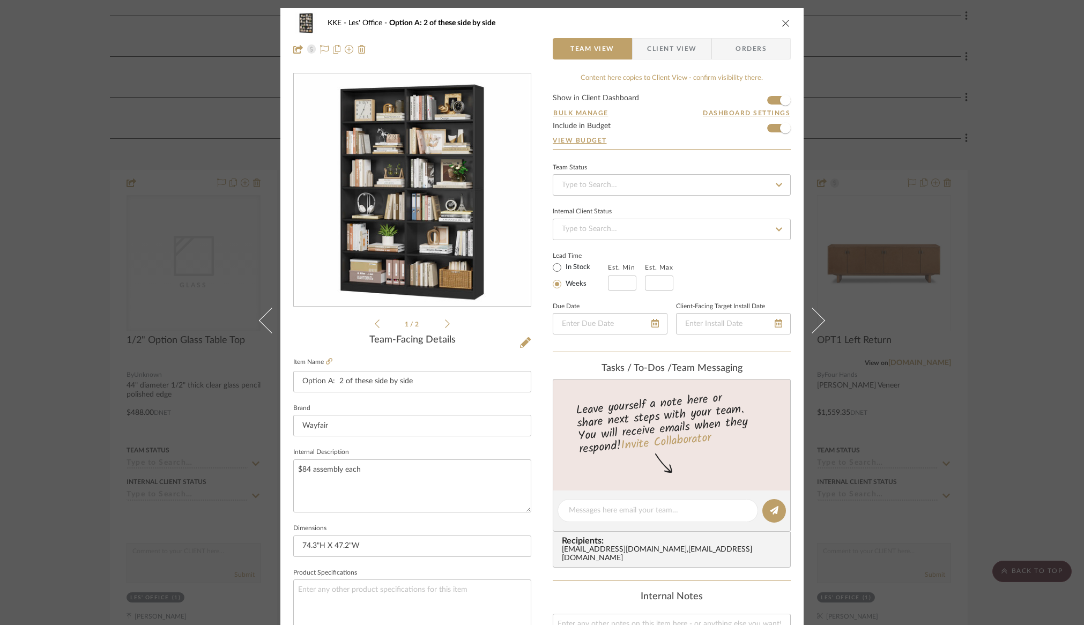 The width and height of the screenshot is (1084, 625). I want to click on input: Enter Install Date, so click(734, 324).